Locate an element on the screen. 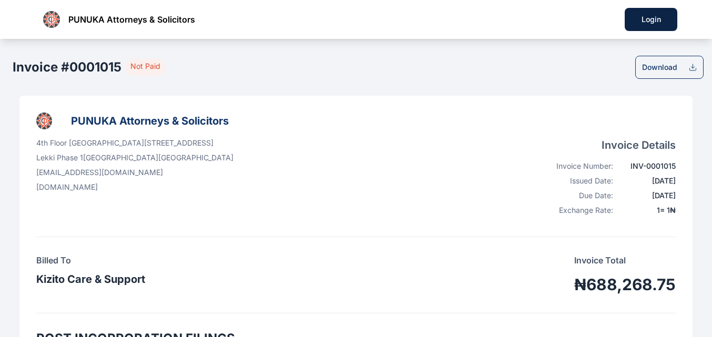 The width and height of the screenshot is (712, 337). button: Login is located at coordinates (651, 19).